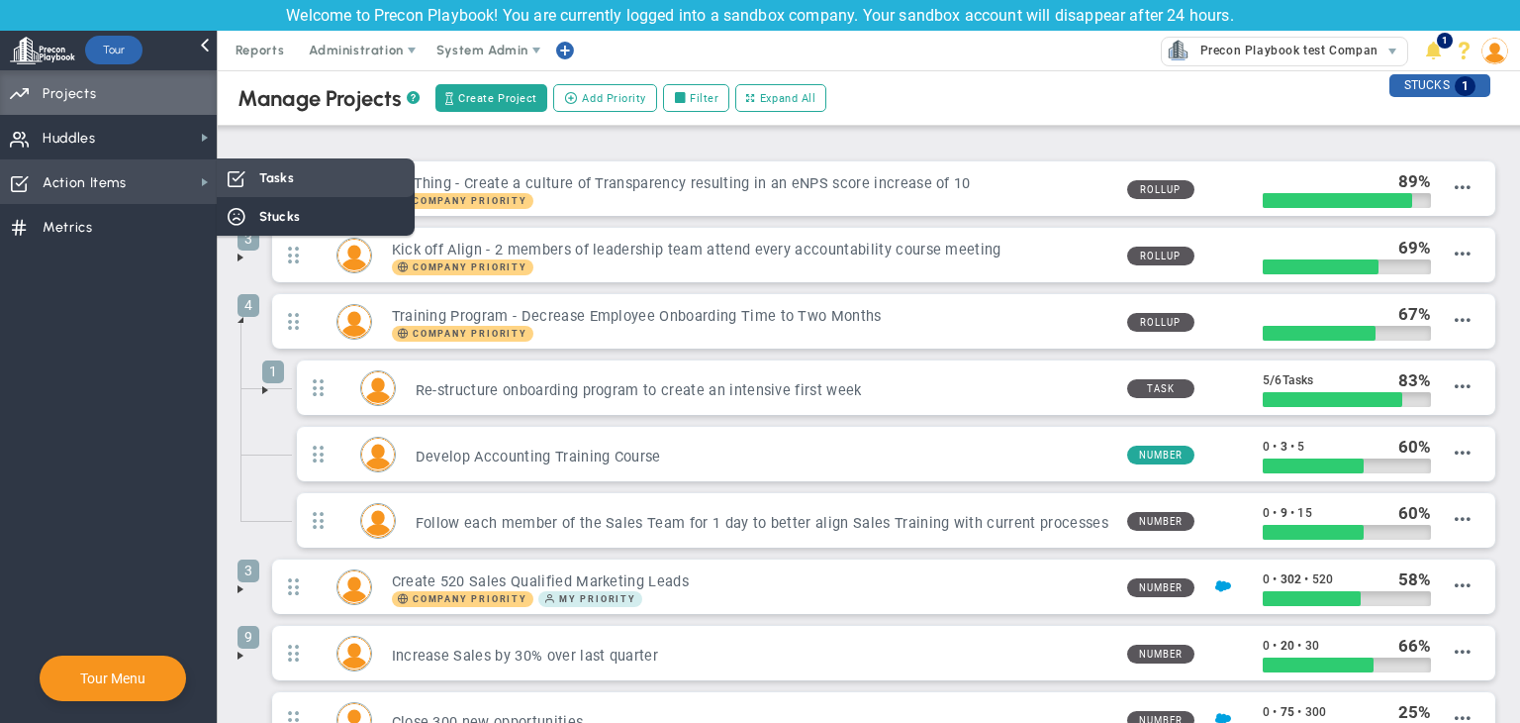 The width and height of the screenshot is (1520, 723). I want to click on div: Katie Williams, so click(354, 653).